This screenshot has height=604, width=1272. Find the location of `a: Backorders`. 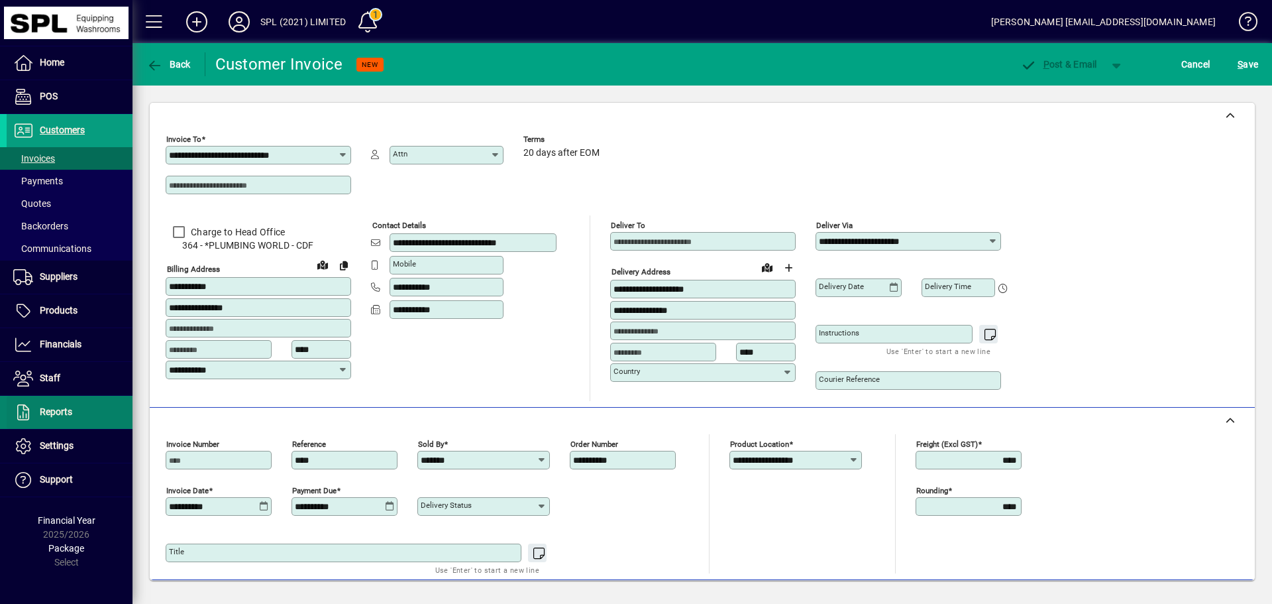

a: Backorders is located at coordinates (70, 226).